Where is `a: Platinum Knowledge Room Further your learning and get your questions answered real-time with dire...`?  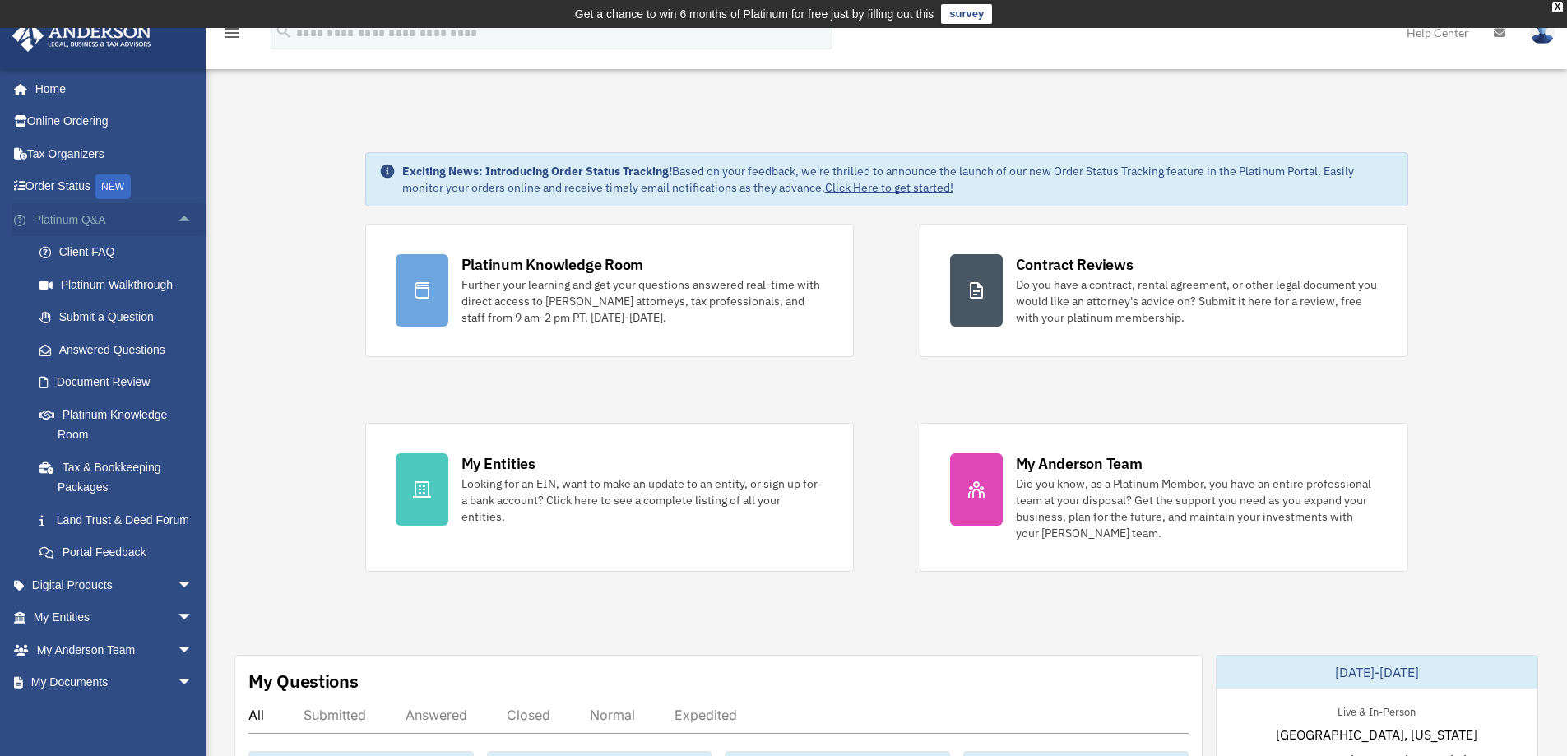 a: Platinum Knowledge Room Further your learning and get your questions answered real-time with dire... is located at coordinates (609, 290).